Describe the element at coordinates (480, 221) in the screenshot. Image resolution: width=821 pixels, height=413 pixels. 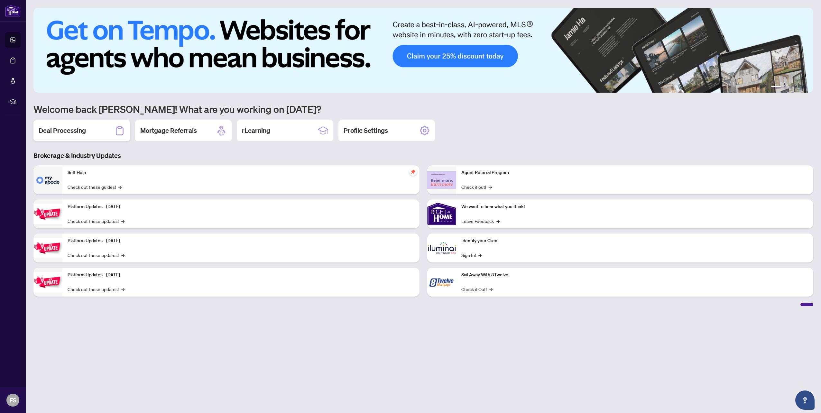
I see `a: Leave Feedback→` at that location.